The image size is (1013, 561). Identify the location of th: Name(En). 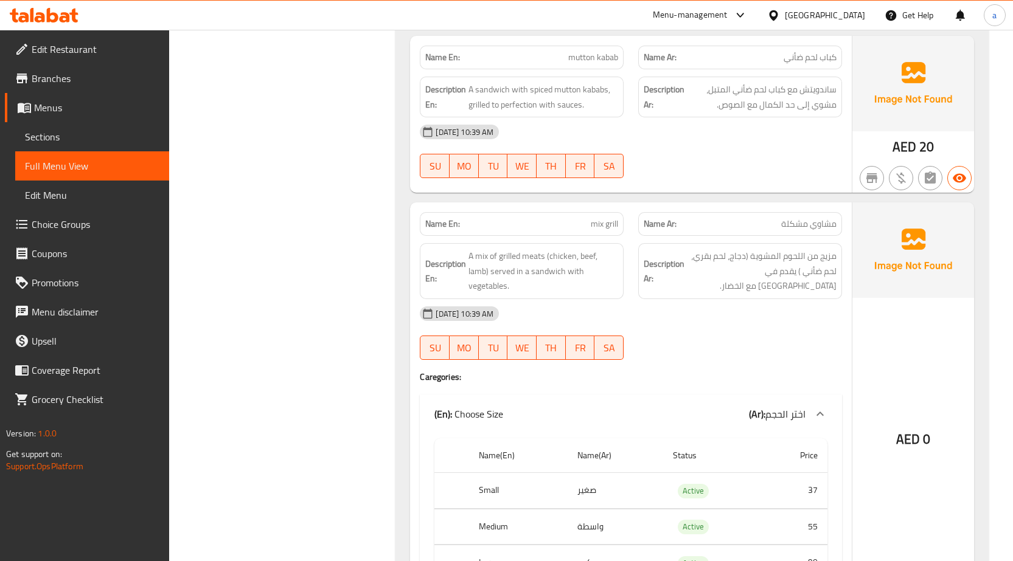
(518, 456).